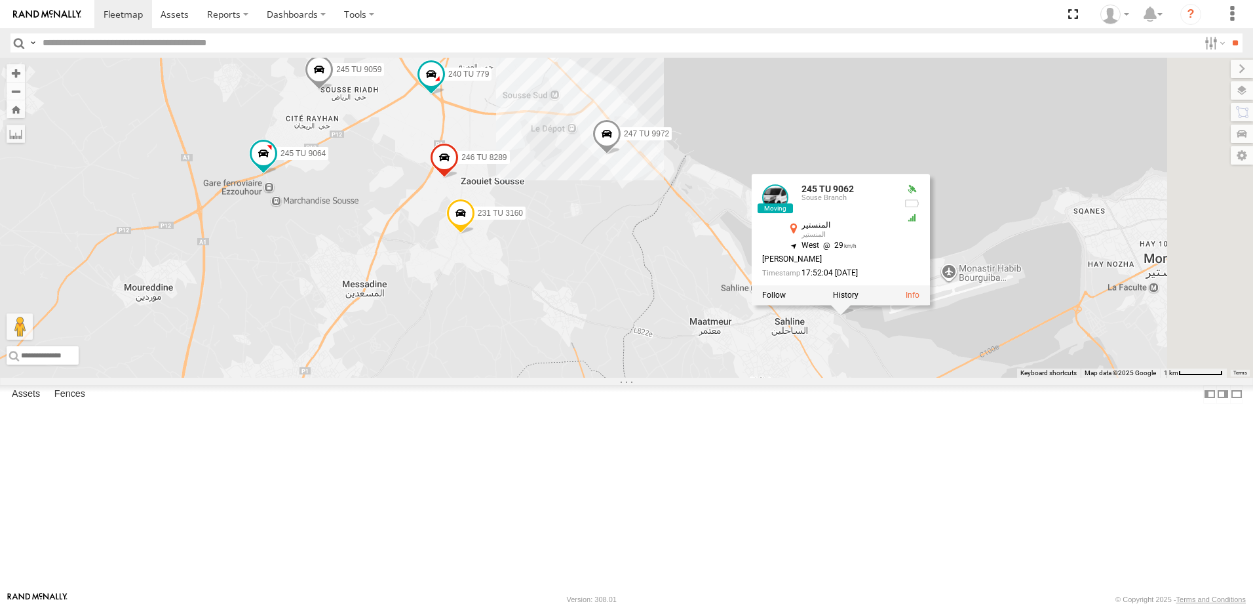  I want to click on label: Dock Summary Table to the Left, so click(1210, 394).